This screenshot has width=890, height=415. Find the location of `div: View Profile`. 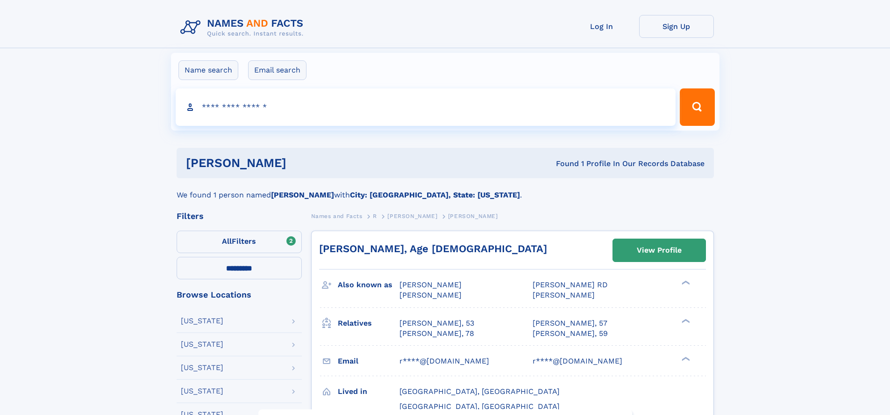

div: View Profile is located at coordinates (659, 250).